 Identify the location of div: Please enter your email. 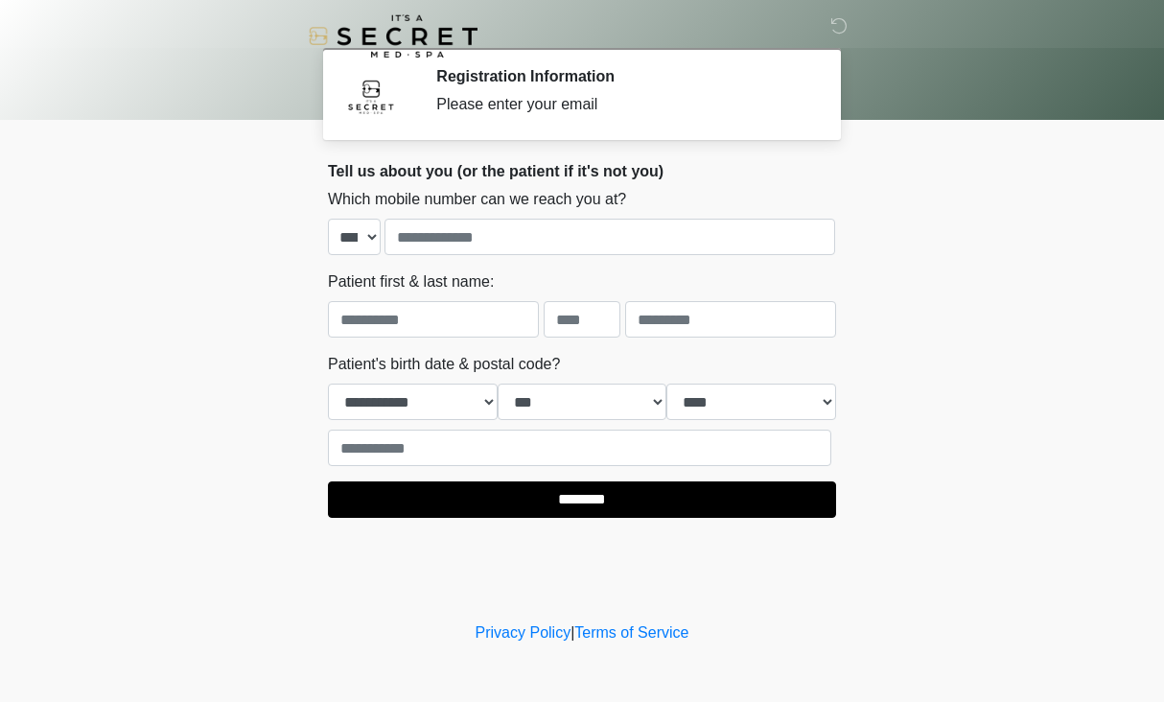
(621, 104).